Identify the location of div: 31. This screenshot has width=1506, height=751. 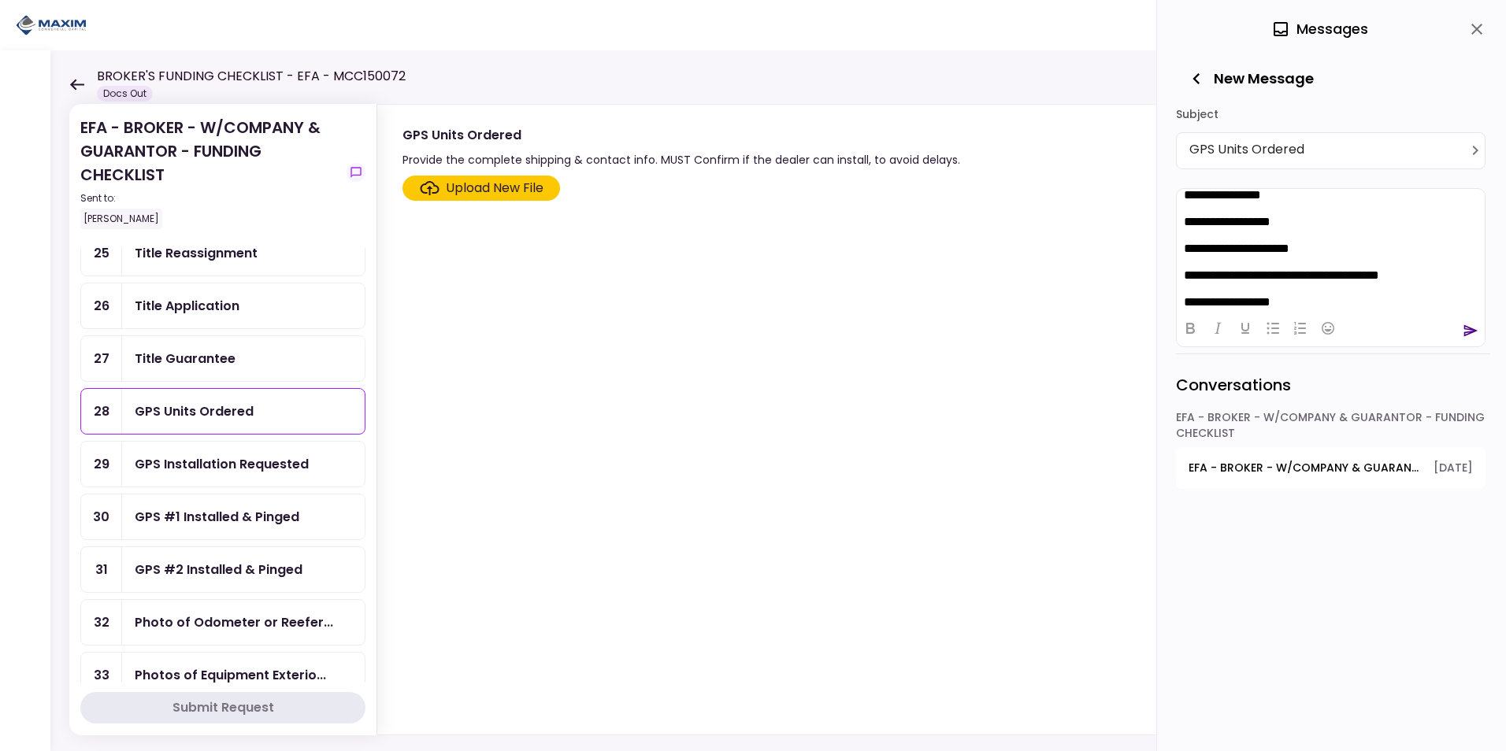
(102, 569).